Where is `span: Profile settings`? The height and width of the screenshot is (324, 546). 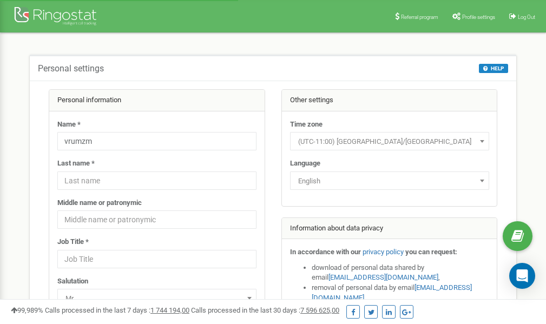 span: Profile settings is located at coordinates (479, 17).